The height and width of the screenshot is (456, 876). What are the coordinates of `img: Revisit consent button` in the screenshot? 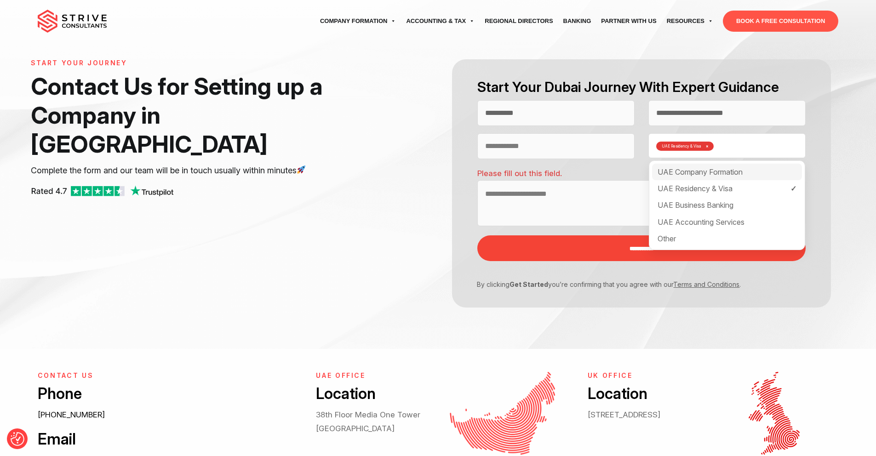 It's located at (17, 439).